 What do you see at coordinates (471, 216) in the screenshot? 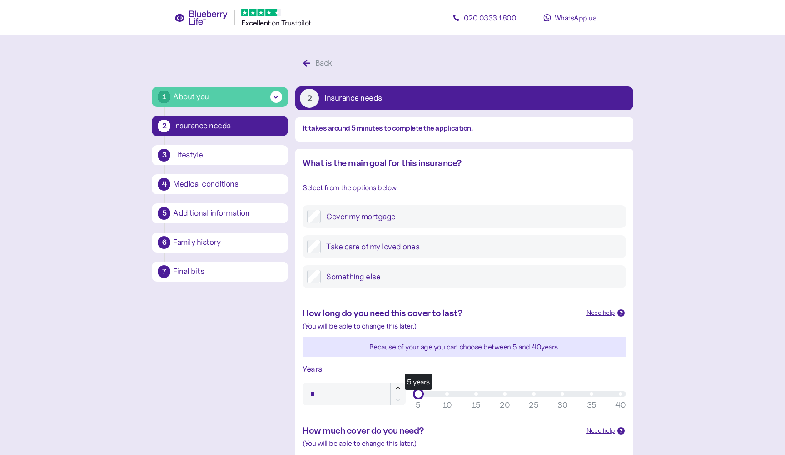
I see `label: Cover my mortgage` at bounding box center [471, 216].